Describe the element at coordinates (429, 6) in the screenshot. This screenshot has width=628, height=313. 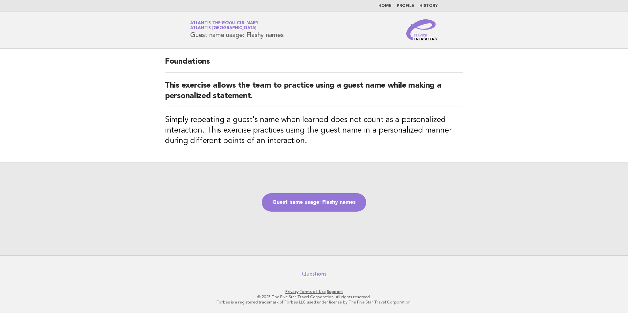
I see `a: History` at that location.